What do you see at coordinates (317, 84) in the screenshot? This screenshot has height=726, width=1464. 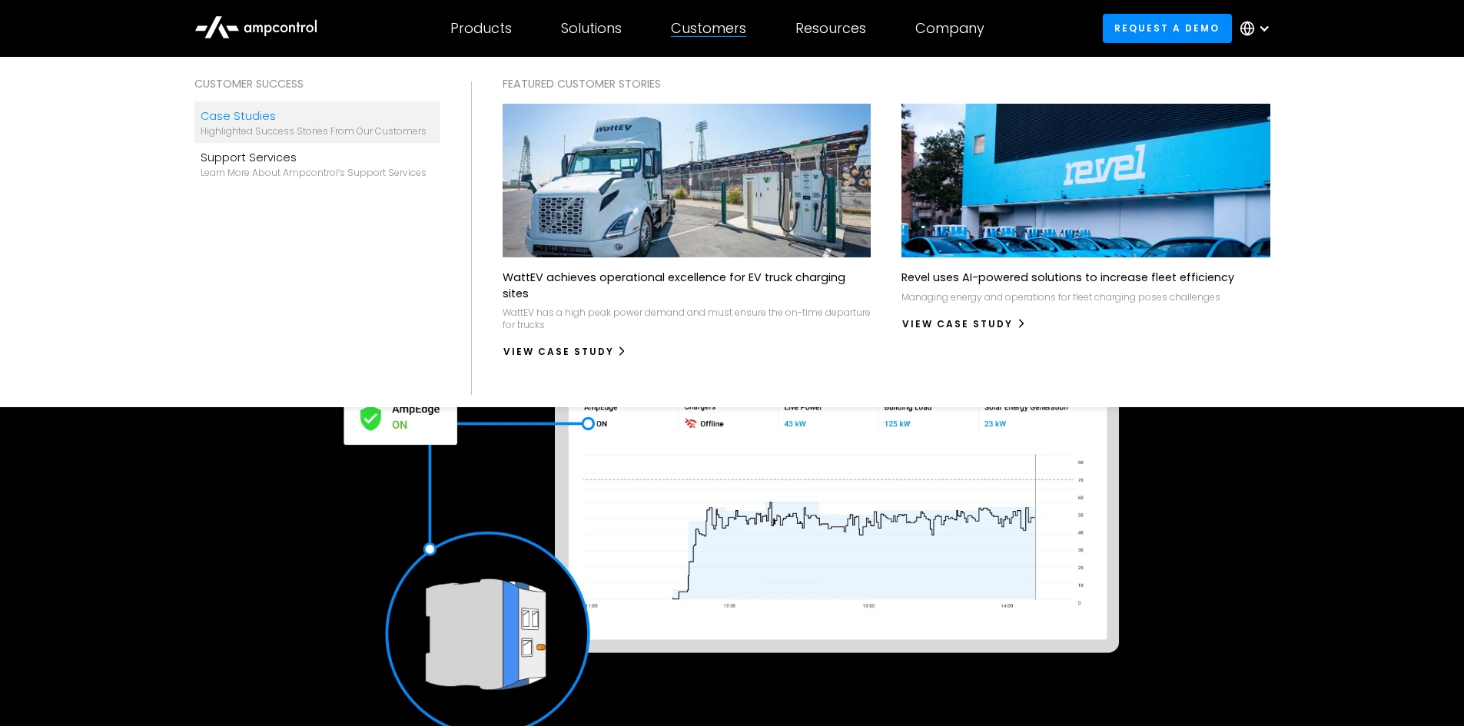 I see `div: Customer success` at bounding box center [317, 84].